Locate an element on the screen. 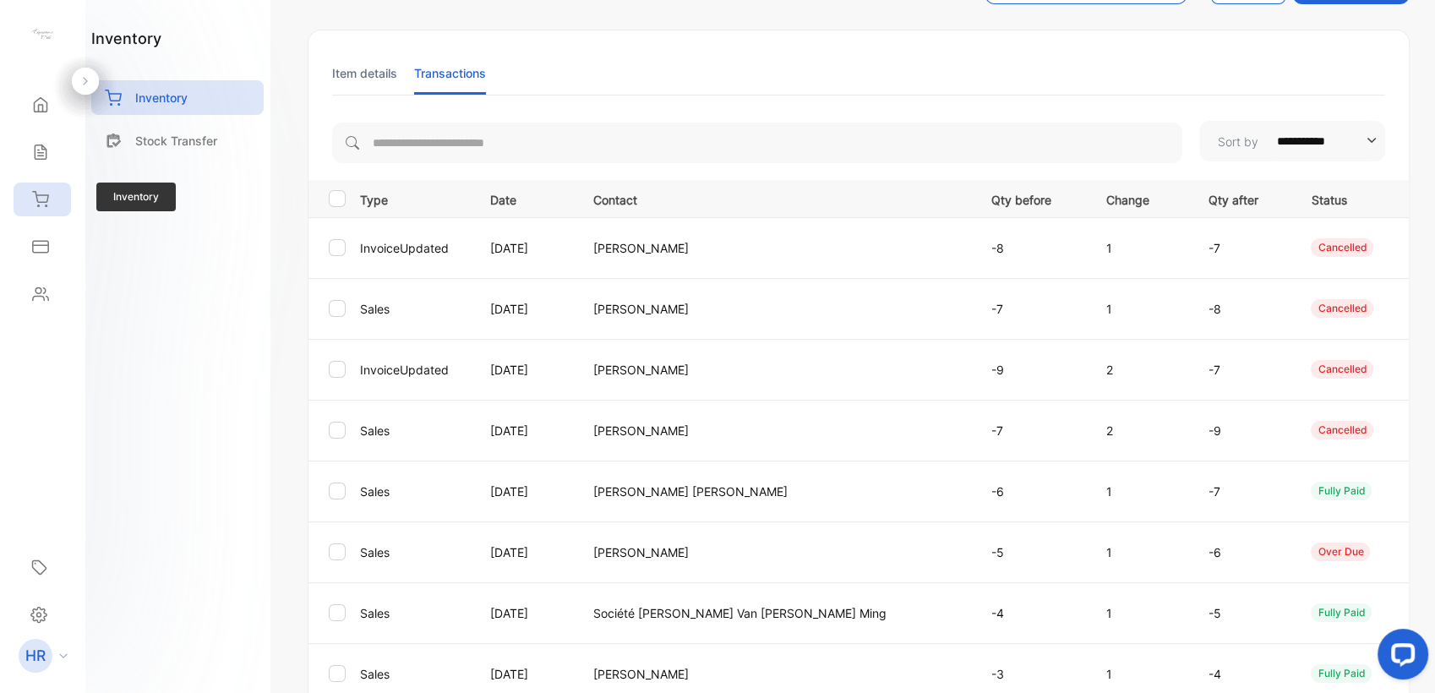 This screenshot has width=1435, height=693. p: Qty before is located at coordinates (1031, 198).